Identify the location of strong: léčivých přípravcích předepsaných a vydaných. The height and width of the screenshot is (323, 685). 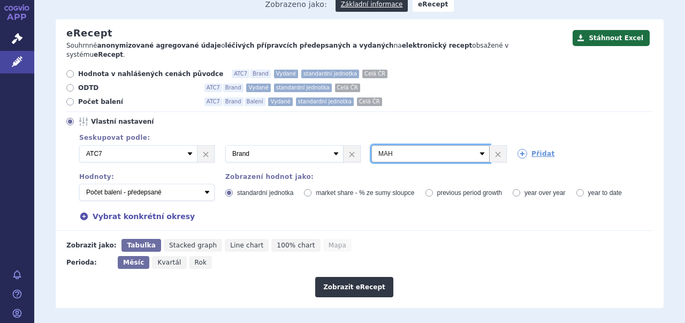
(309, 46).